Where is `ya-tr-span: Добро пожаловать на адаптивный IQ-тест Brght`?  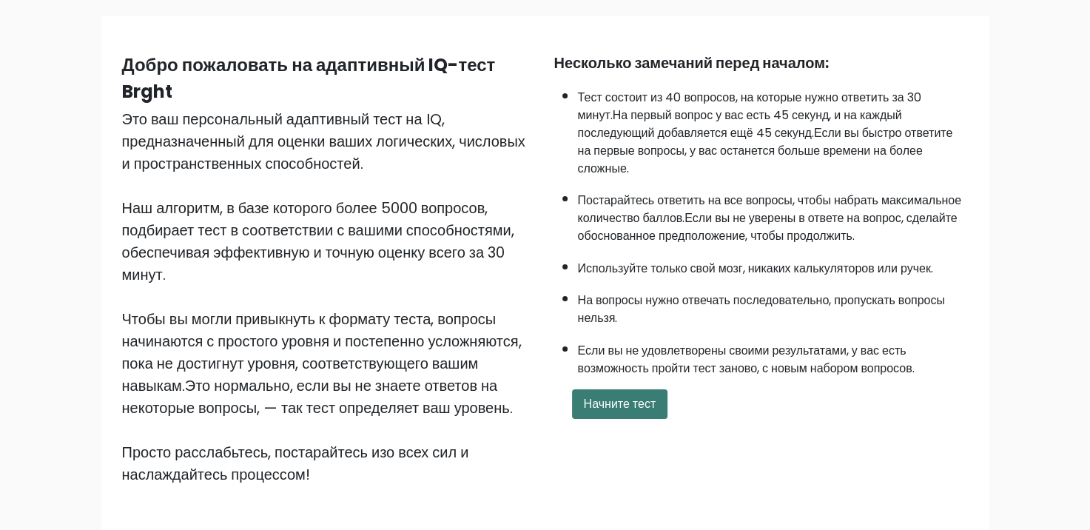 ya-tr-span: Добро пожаловать на адаптивный IQ-тест Brght is located at coordinates (309, 78).